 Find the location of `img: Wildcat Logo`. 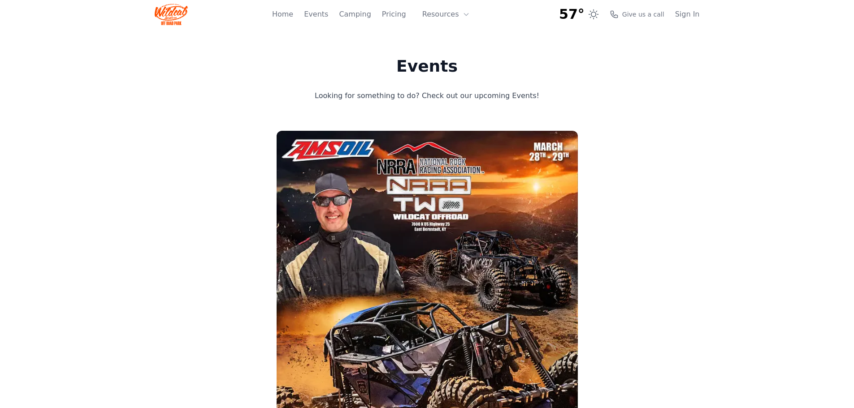

img: Wildcat Logo is located at coordinates (171, 14).